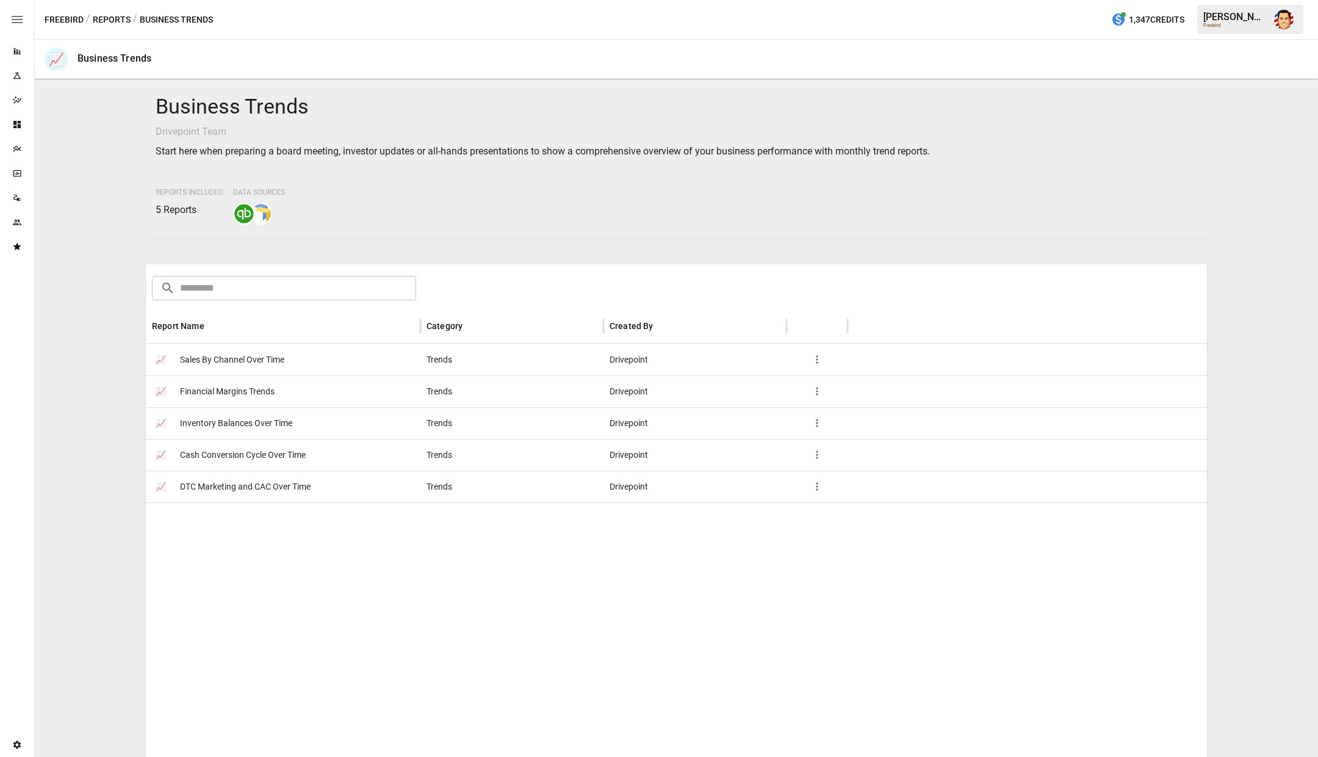 The width and height of the screenshot is (1318, 757). Describe the element at coordinates (189, 192) in the screenshot. I see `span: Reports Included` at that location.